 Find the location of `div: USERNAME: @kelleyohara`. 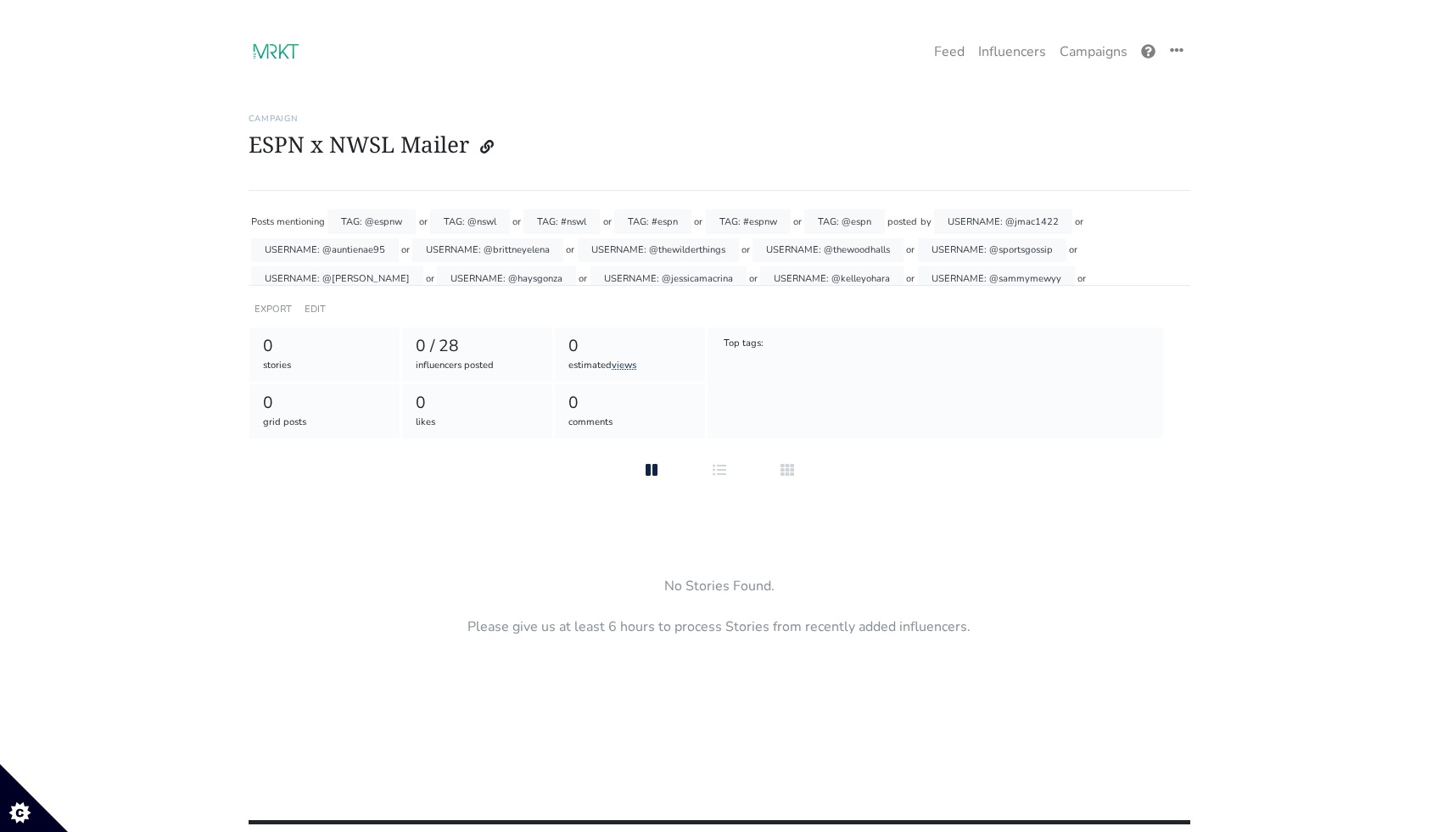

div: USERNAME: @kelleyohara is located at coordinates (831, 278).